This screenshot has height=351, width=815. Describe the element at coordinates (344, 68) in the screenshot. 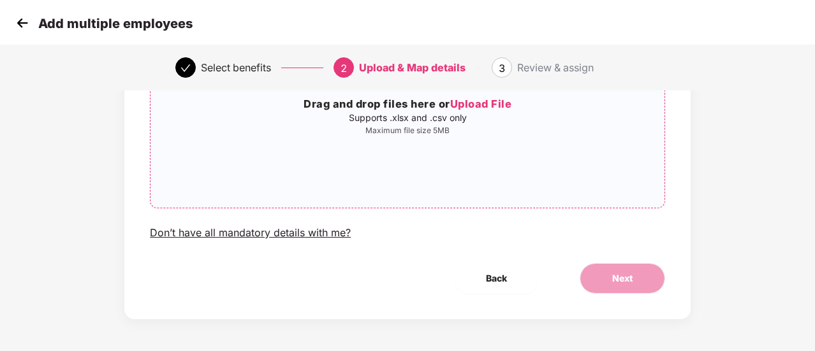

I see `span: 2` at that location.